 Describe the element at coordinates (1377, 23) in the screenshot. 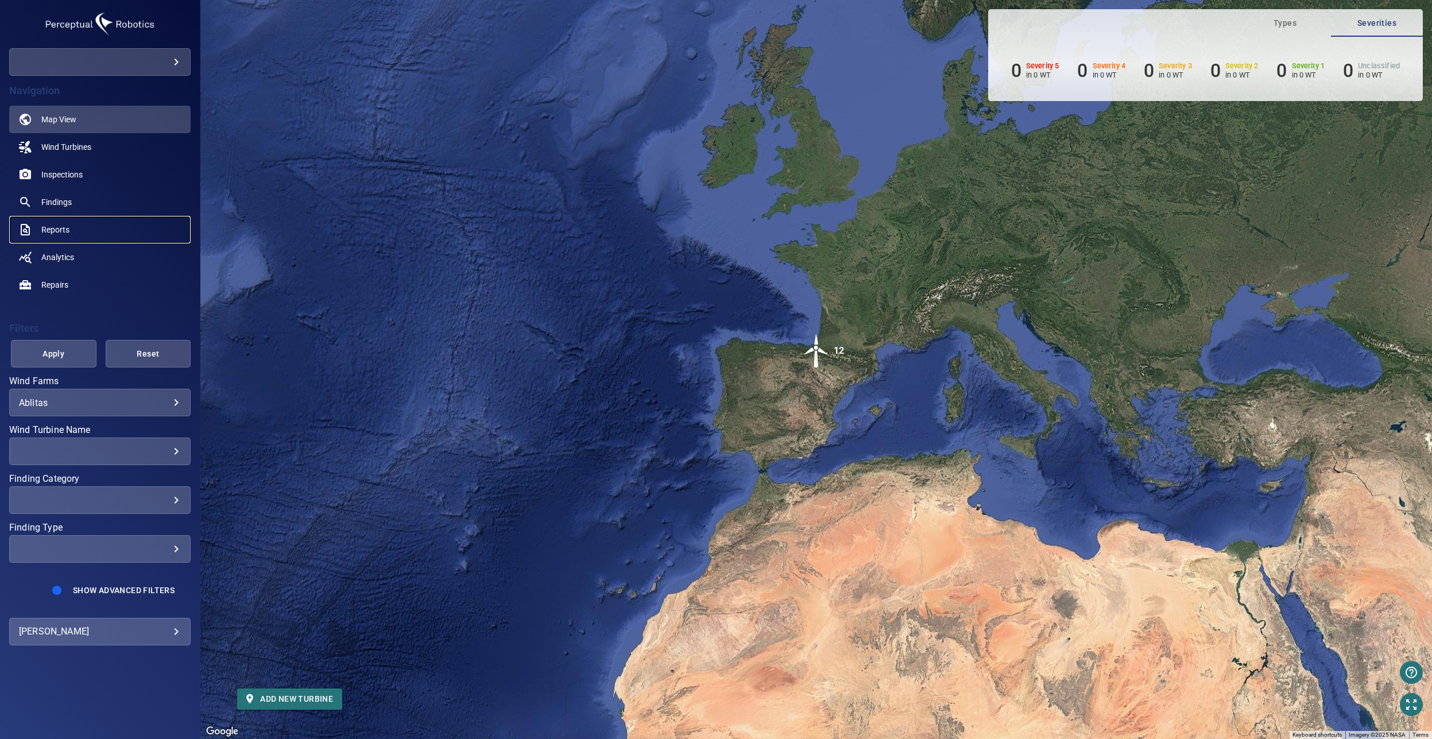

I see `span: Severities` at that location.